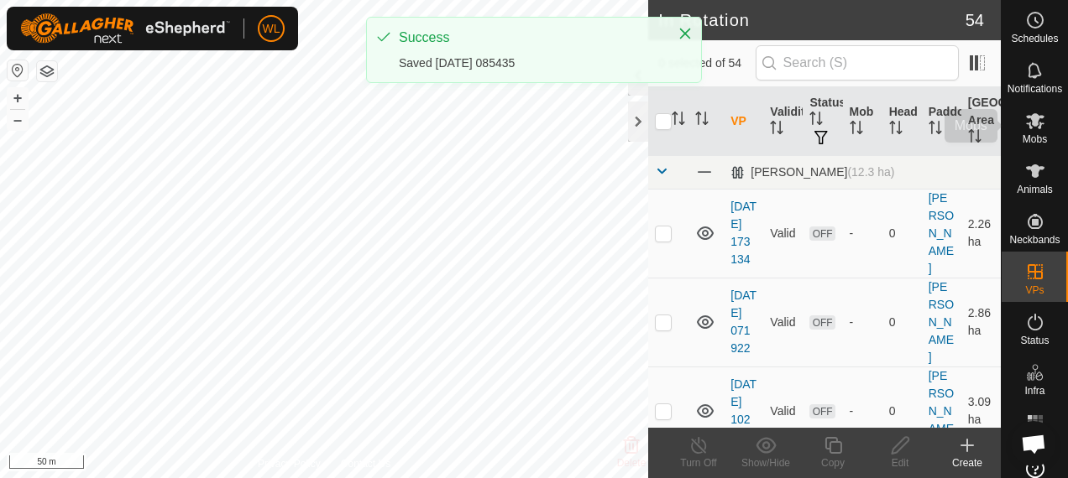  Describe the element at coordinates (782, 122) in the screenshot. I see `th: Validity` at that location.